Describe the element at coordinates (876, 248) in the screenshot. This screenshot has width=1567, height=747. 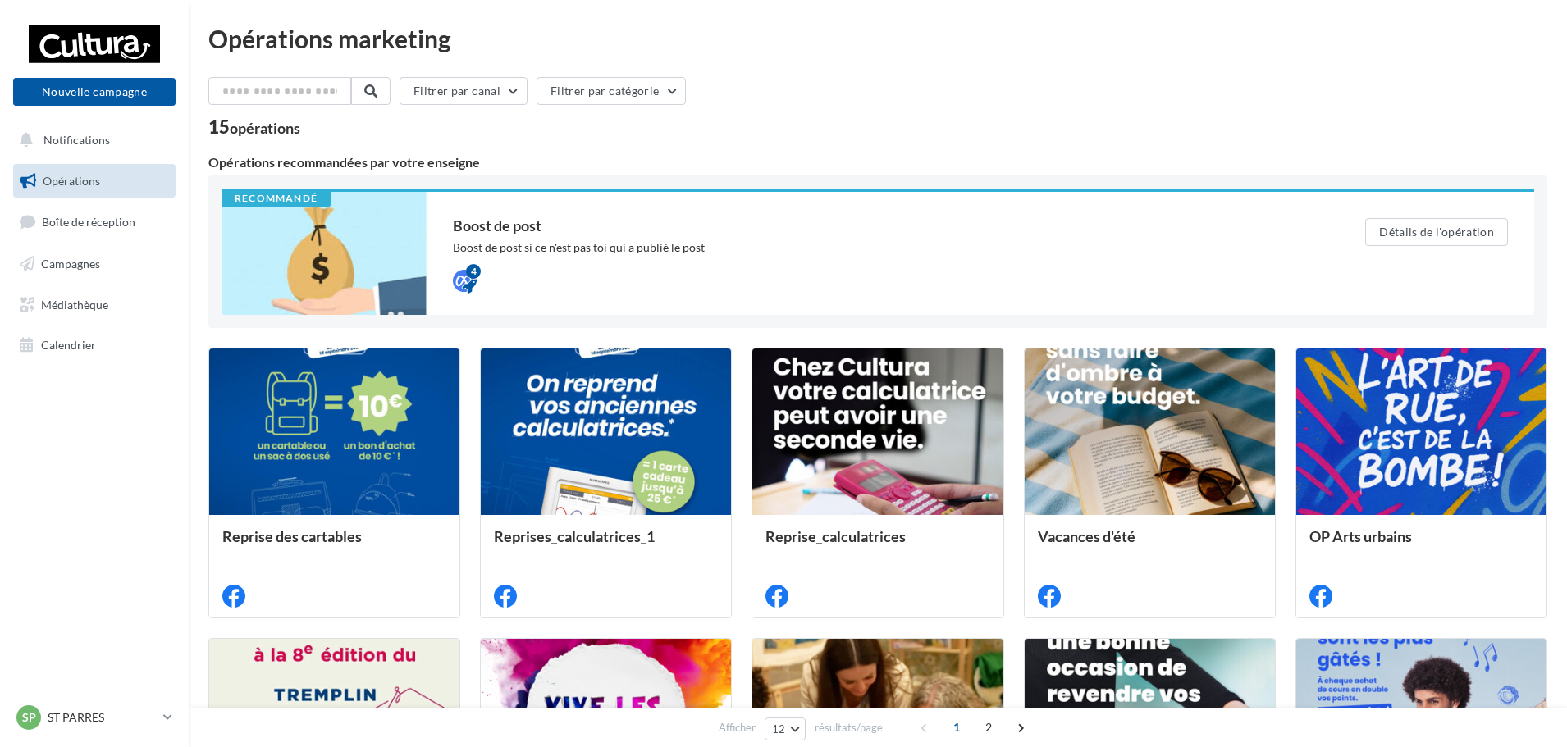
I see `div: Boost de post si ce n'est pas toi qui a publié le post` at that location.